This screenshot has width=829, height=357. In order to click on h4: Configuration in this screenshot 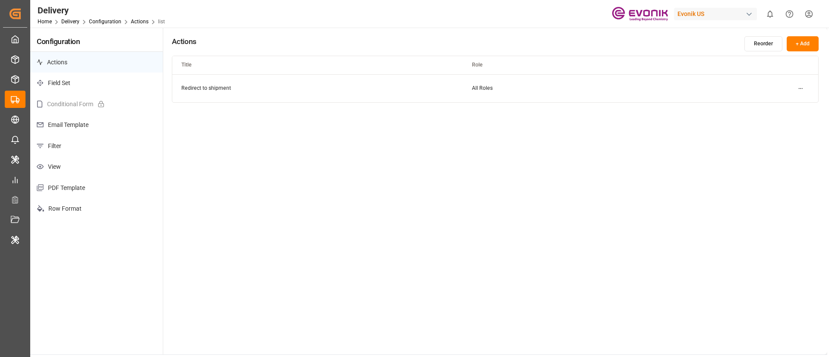, I will do `click(96, 40)`.